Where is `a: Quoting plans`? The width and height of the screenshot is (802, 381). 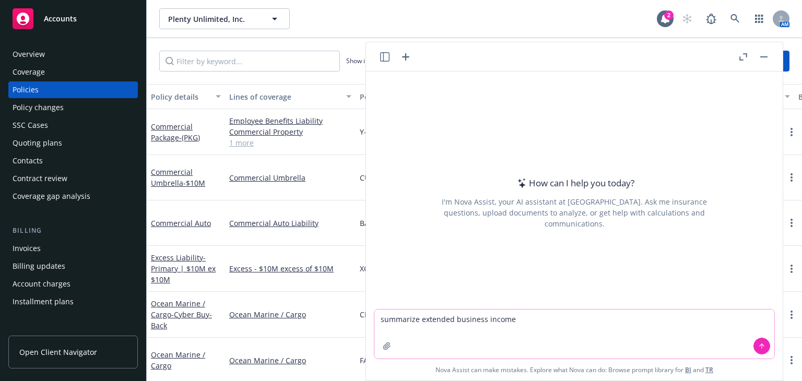 a: Quoting plans is located at coordinates (73, 143).